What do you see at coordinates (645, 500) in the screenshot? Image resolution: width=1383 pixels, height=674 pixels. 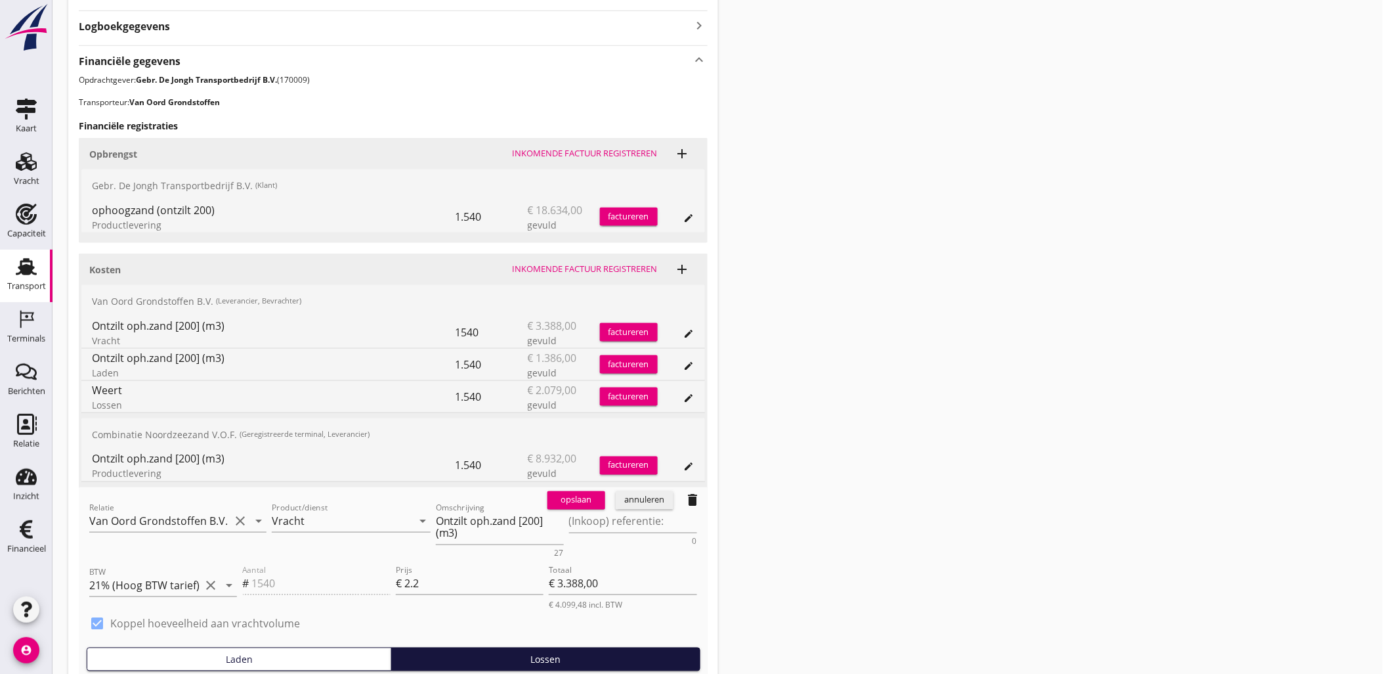 I see `button: annuleren` at bounding box center [645, 500].